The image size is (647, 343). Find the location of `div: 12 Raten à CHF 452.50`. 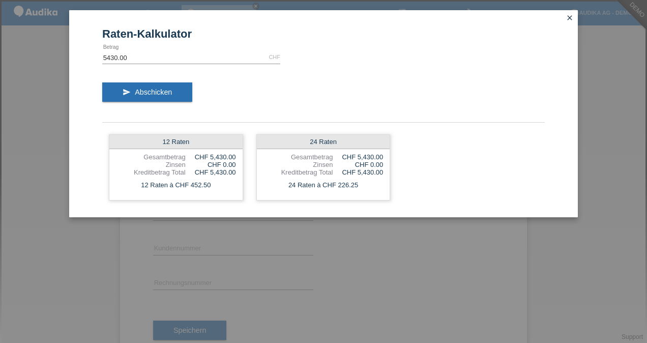

div: 12 Raten à CHF 452.50 is located at coordinates (176, 185).